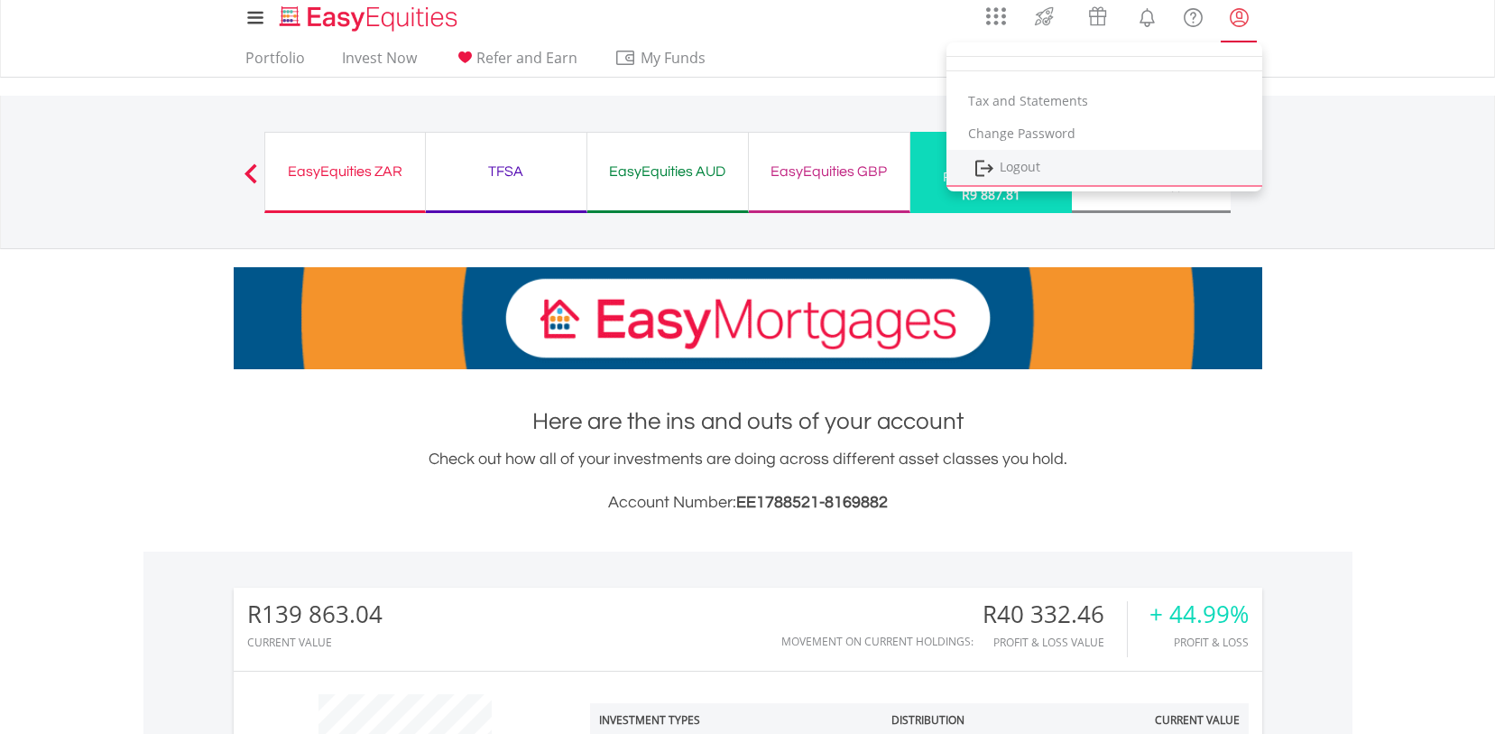 This screenshot has width=1495, height=734. Describe the element at coordinates (379, 62) in the screenshot. I see `a: Invest Now` at that location.